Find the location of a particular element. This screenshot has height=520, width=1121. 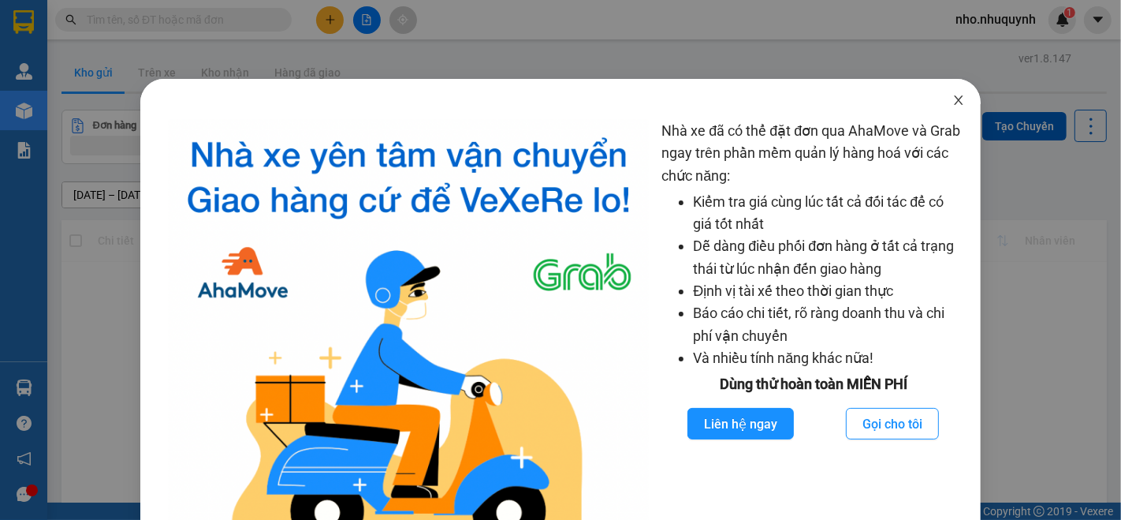

button: Gọi cho tôi is located at coordinates (892, 423).